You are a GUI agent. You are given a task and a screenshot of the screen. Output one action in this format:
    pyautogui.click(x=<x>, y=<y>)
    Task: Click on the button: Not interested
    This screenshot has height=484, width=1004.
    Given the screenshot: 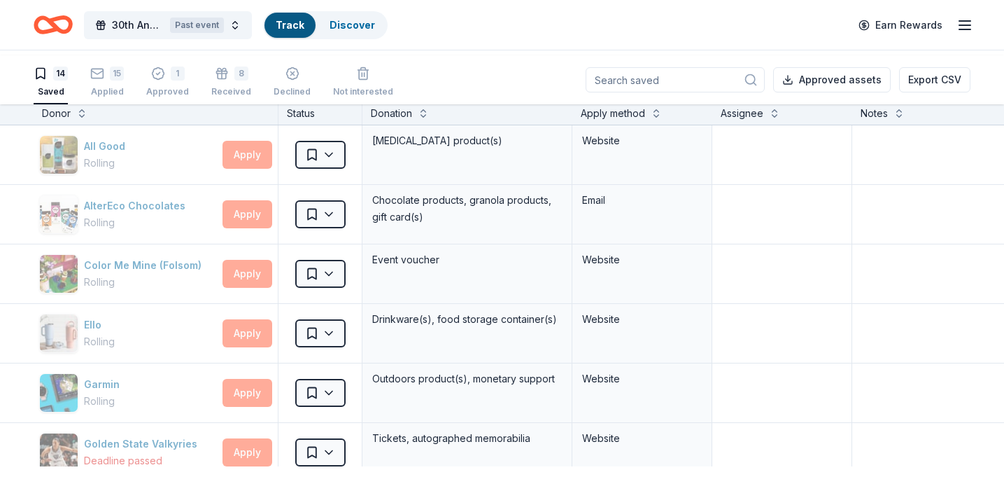 What is the action you would take?
    pyautogui.click(x=363, y=83)
    